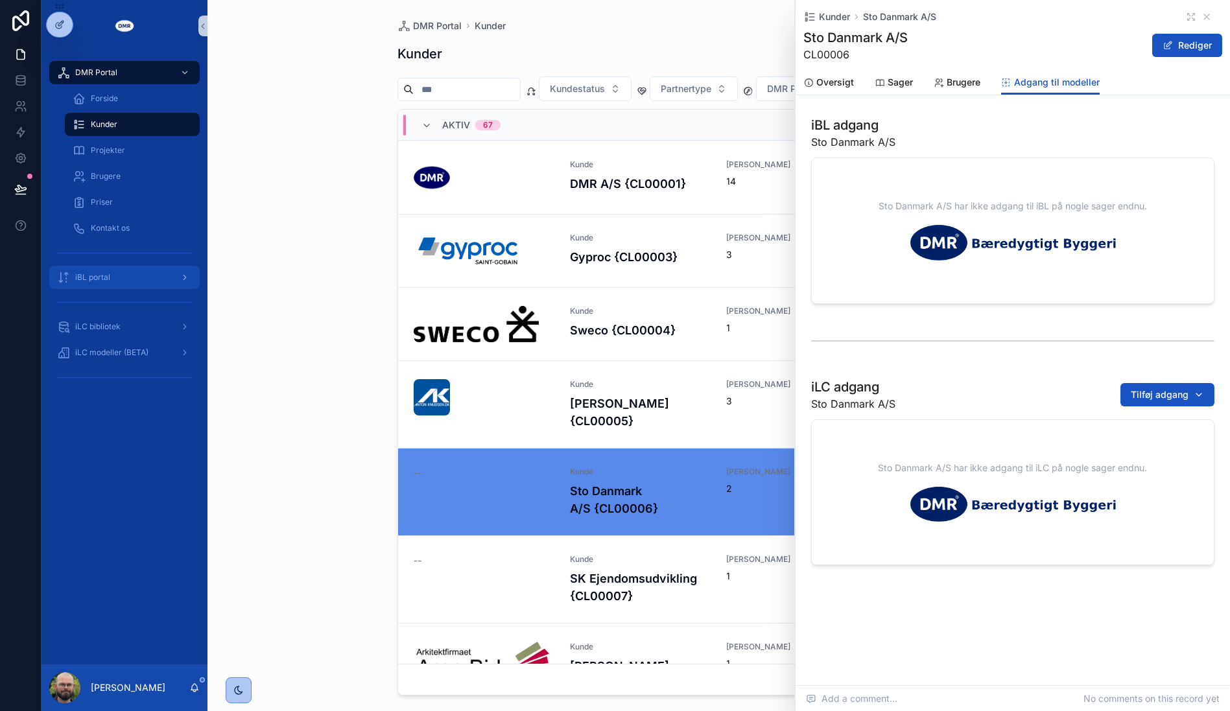 This screenshot has width=1230, height=711. Describe the element at coordinates (828, 84) in the screenshot. I see `a: Oversigt` at that location.